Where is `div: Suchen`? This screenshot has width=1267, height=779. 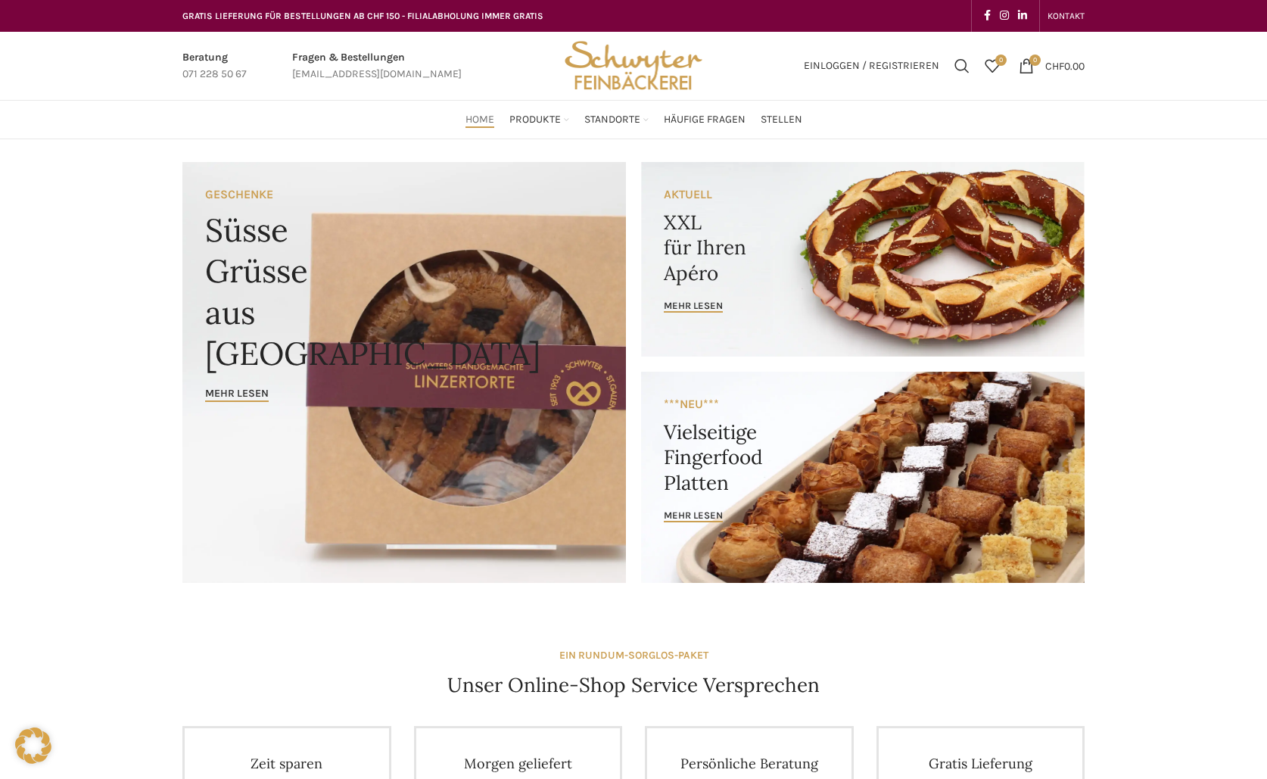
div: Suchen is located at coordinates (962, 66).